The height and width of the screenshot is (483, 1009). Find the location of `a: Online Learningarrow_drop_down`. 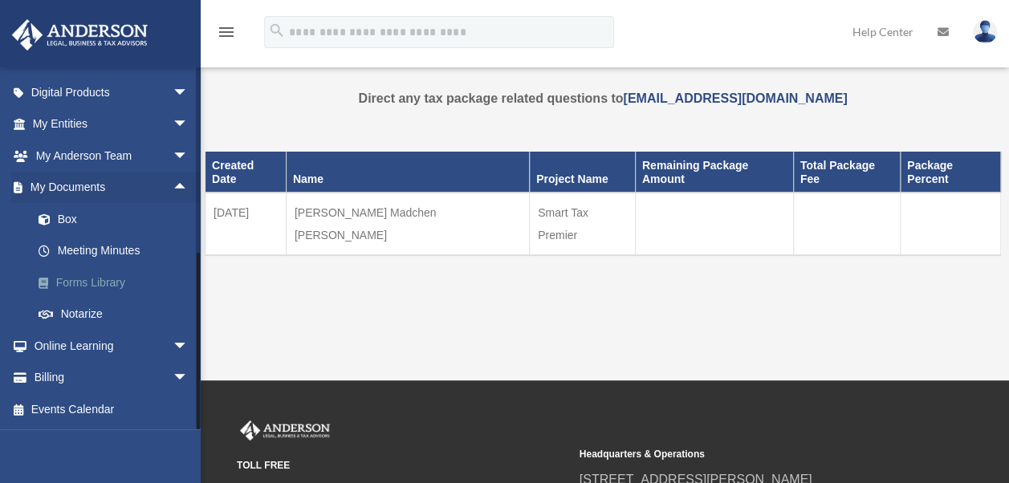

a: Online Learningarrow_drop_down is located at coordinates (112, 346).